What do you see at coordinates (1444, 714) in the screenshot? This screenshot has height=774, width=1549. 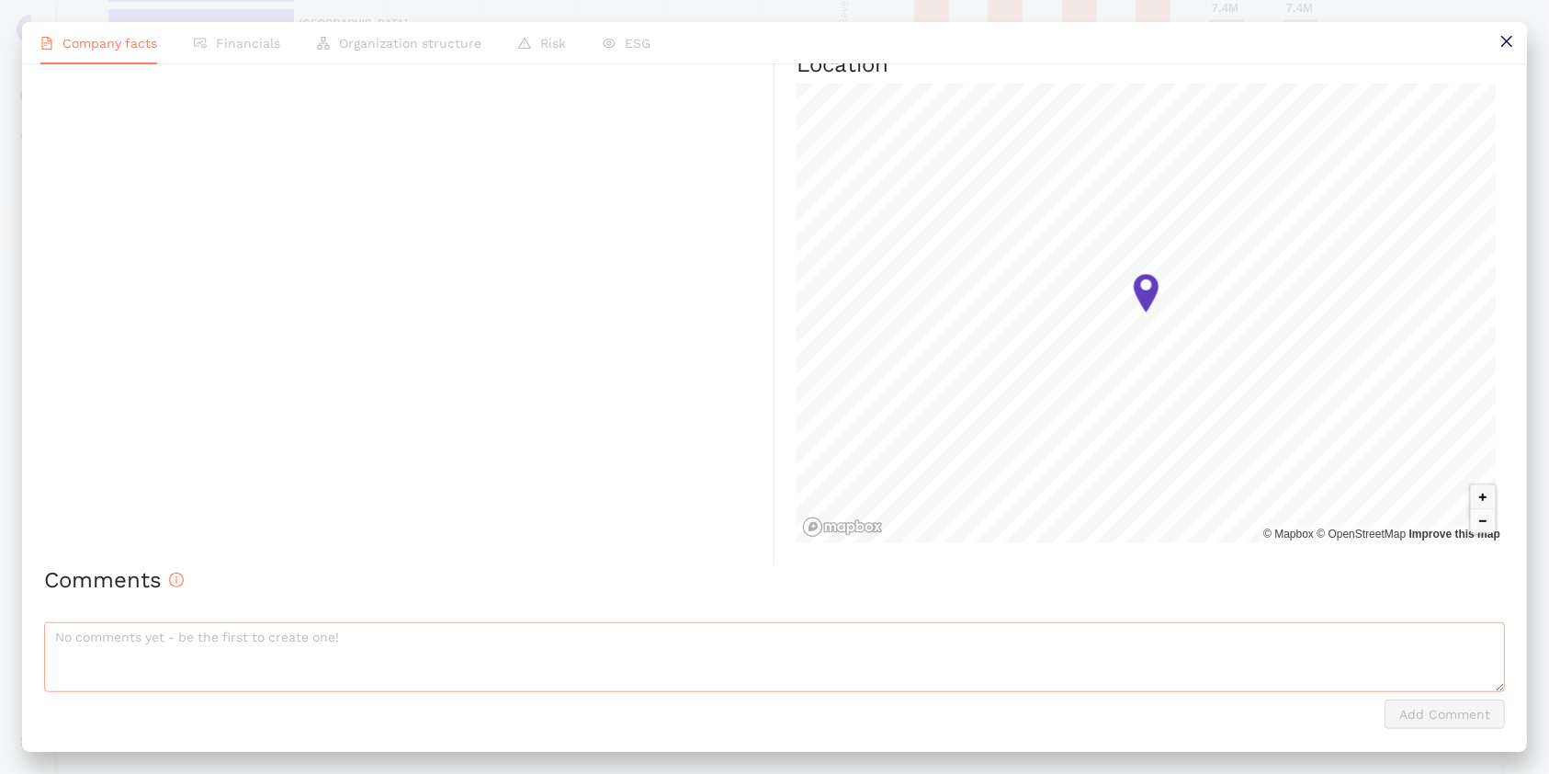 I see `button: Add Comment` at bounding box center [1444, 714].